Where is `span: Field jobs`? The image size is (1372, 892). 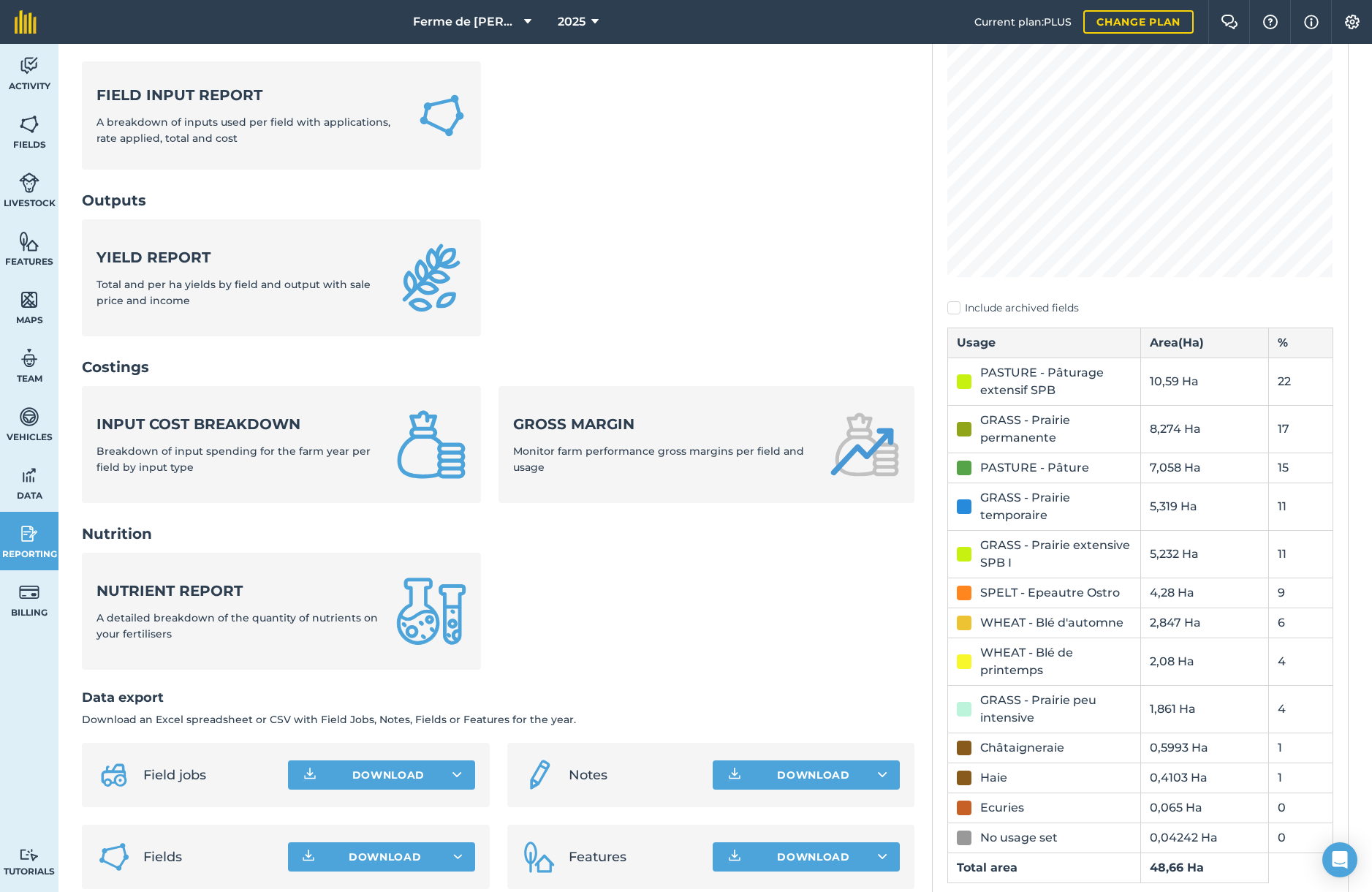
span: Field jobs is located at coordinates (210, 775).